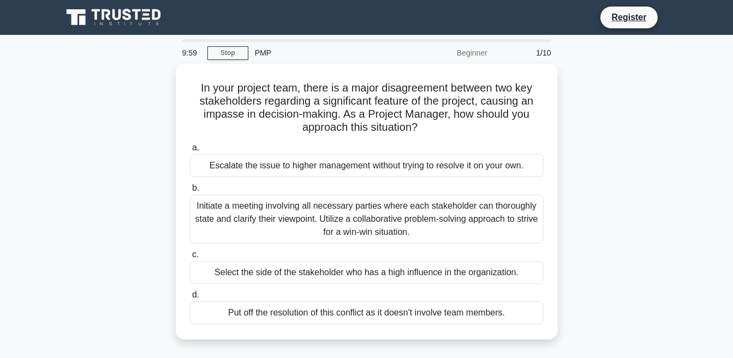 The height and width of the screenshot is (358, 733). Describe the element at coordinates (367, 313) in the screenshot. I see `div: Put off the resolution of this conflict as it doesn't involve team members.` at that location.